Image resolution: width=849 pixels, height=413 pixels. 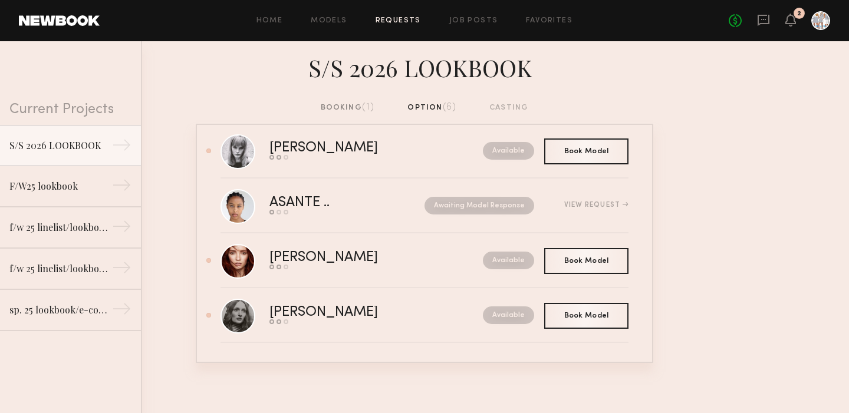 What do you see at coordinates (368, 107) in the screenshot?
I see `span: (1)` at bounding box center [368, 107].